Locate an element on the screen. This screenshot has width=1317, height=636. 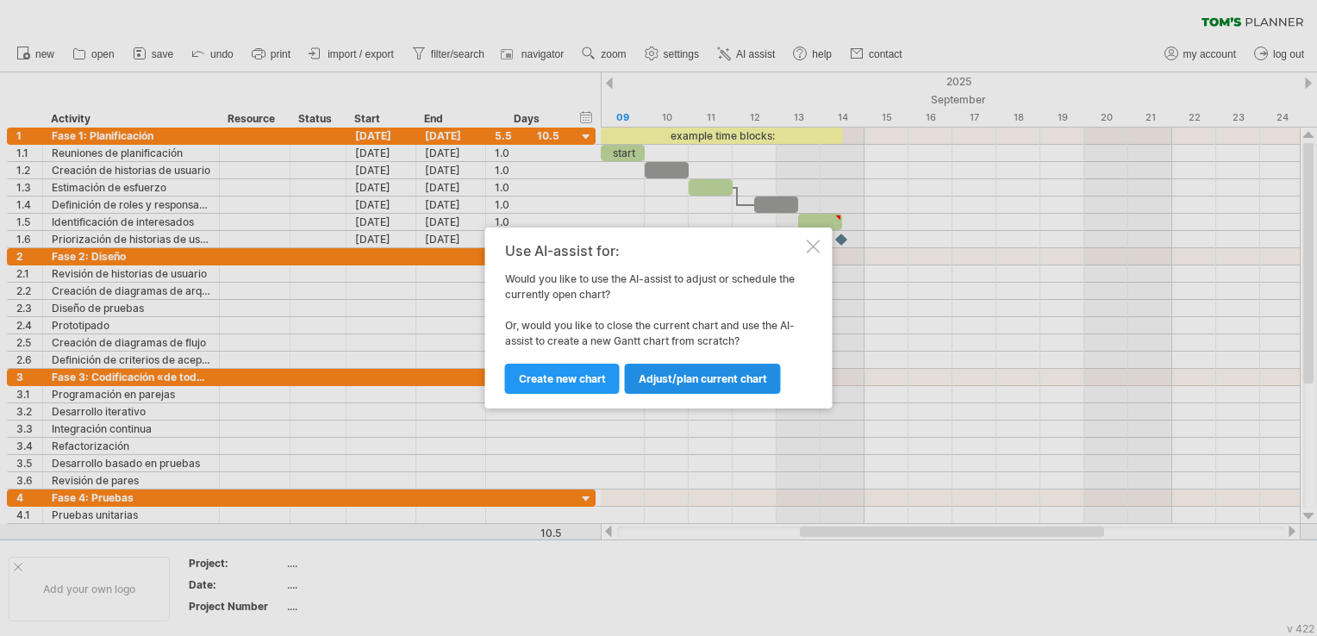
div: Would you like to use the AI-assist to adjust or schedule the currently open chart? Or, would you... is located at coordinates (654, 318).